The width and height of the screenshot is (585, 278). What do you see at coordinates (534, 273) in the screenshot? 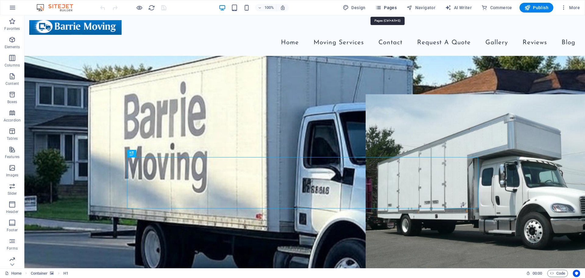
I see `h6: Session time` at bounding box center [534, 273].